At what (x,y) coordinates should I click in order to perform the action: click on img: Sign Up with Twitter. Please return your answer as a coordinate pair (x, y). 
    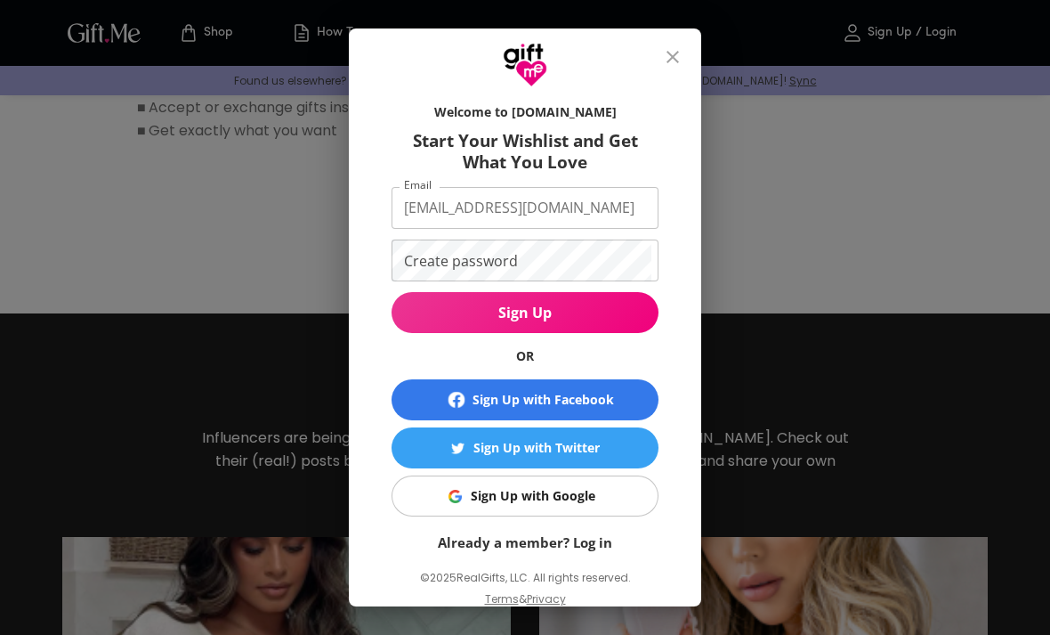
    Looking at the image, I should click on (457, 448).